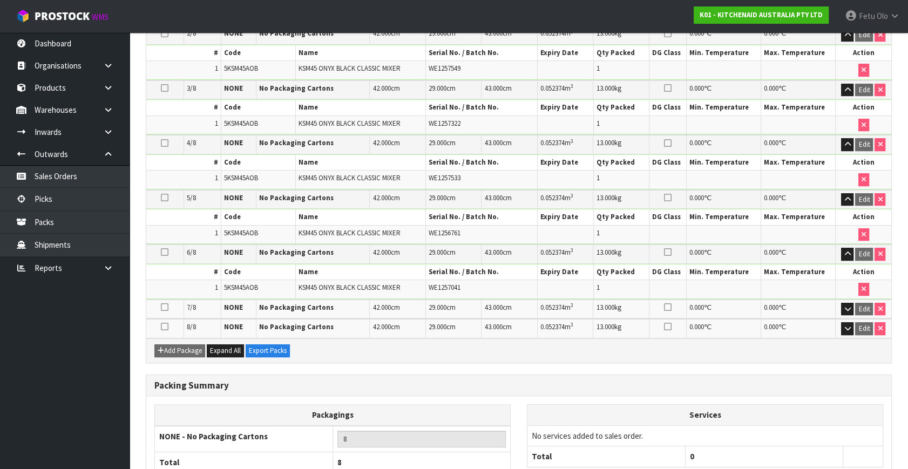 The width and height of the screenshot is (908, 469). Describe the element at coordinates (191, 252) in the screenshot. I see `span: 6/8` at that location.